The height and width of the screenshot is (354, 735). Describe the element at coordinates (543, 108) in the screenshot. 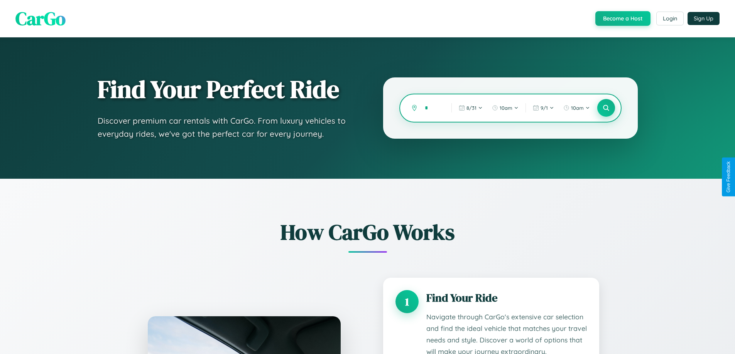

I see `button: 9/1` at that location.